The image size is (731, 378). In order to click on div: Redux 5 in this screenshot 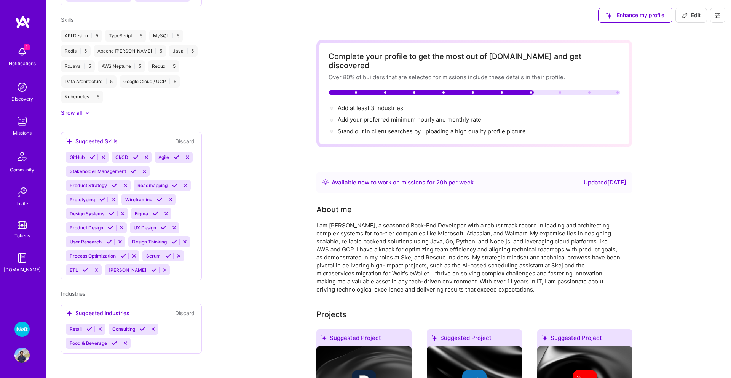, I will do `click(164, 66)`.